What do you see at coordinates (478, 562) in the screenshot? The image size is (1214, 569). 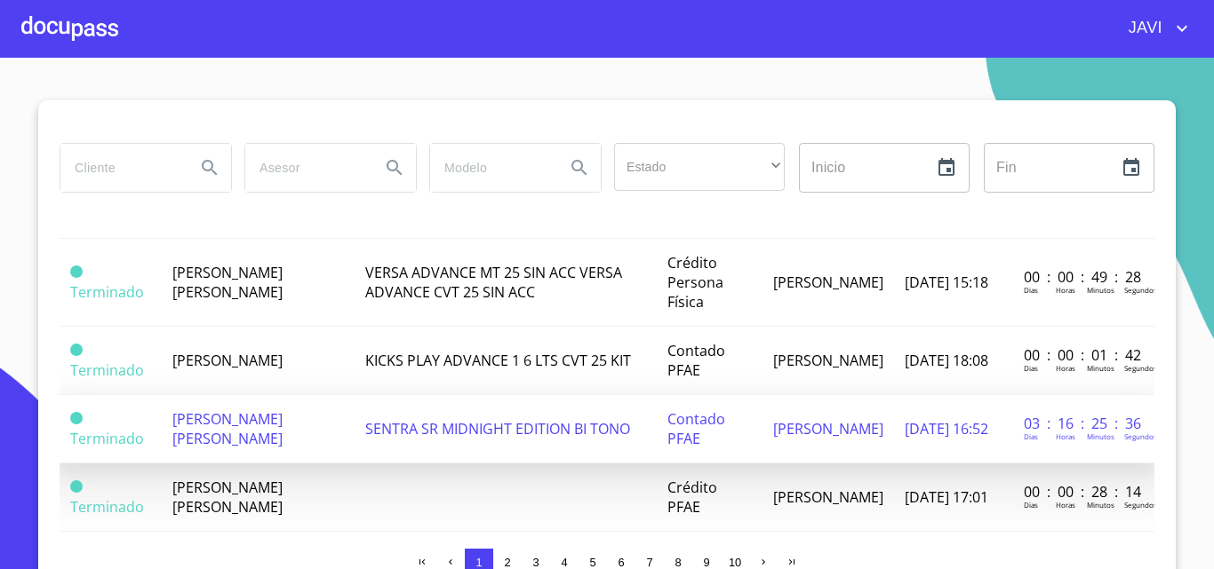 I see `span: 1` at bounding box center [478, 562].